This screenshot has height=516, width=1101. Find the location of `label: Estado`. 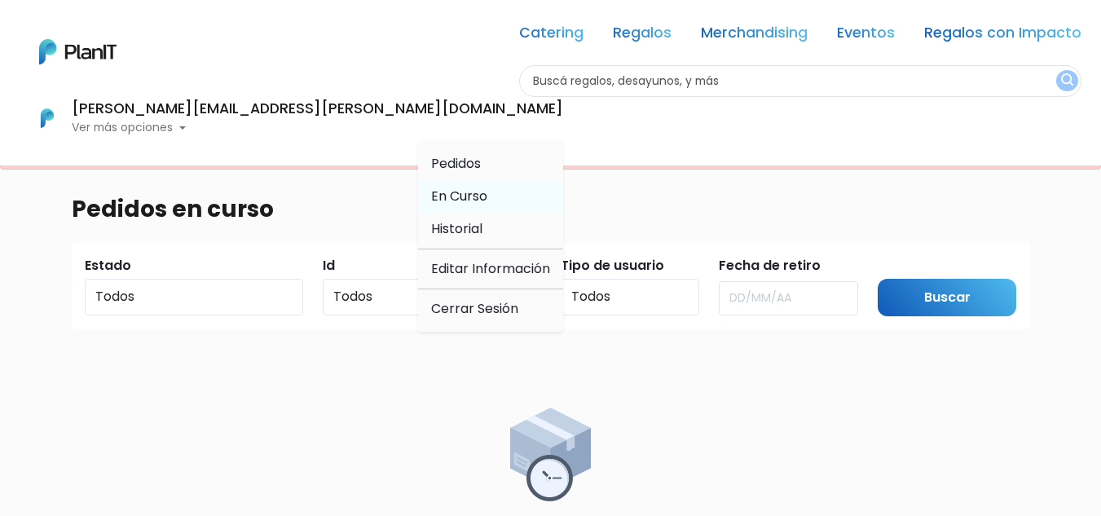

label: Estado is located at coordinates (108, 266).